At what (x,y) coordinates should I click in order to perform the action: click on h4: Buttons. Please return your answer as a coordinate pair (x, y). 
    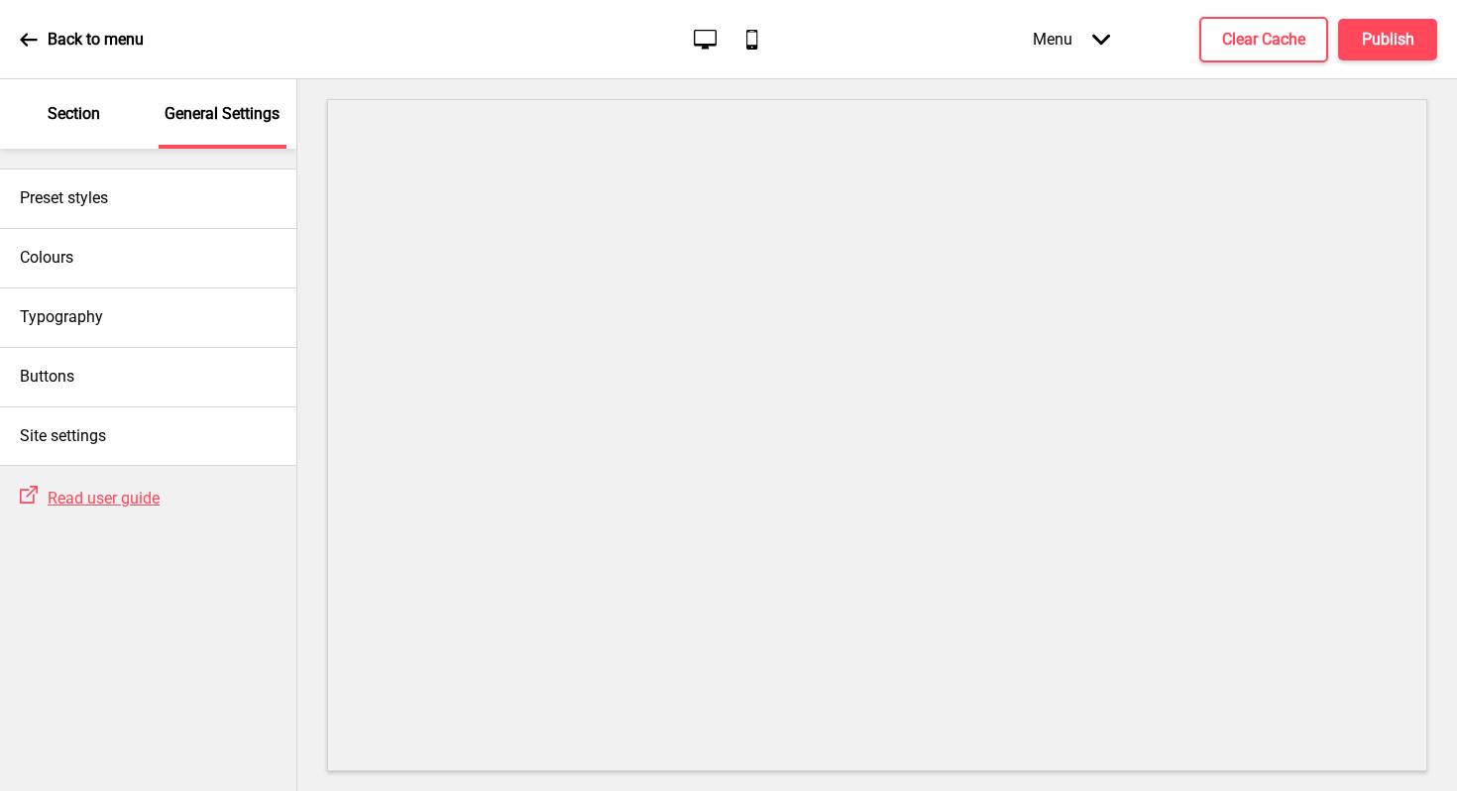
    Looking at the image, I should click on (47, 377).